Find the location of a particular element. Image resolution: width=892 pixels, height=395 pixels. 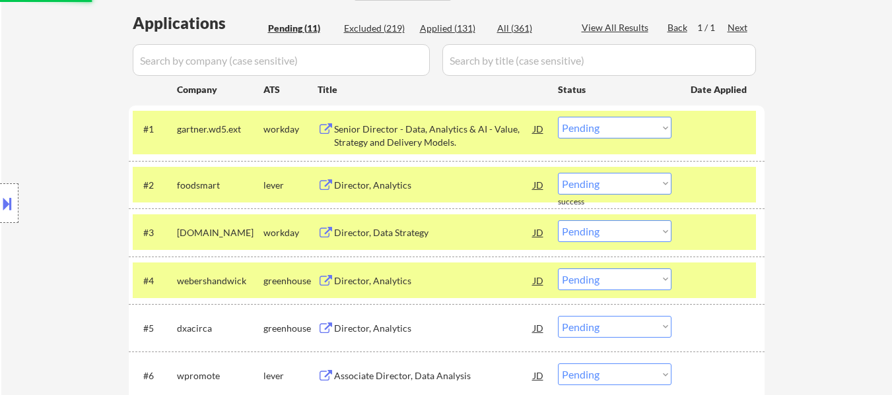

div: 1 / 1 is located at coordinates (712, 28).